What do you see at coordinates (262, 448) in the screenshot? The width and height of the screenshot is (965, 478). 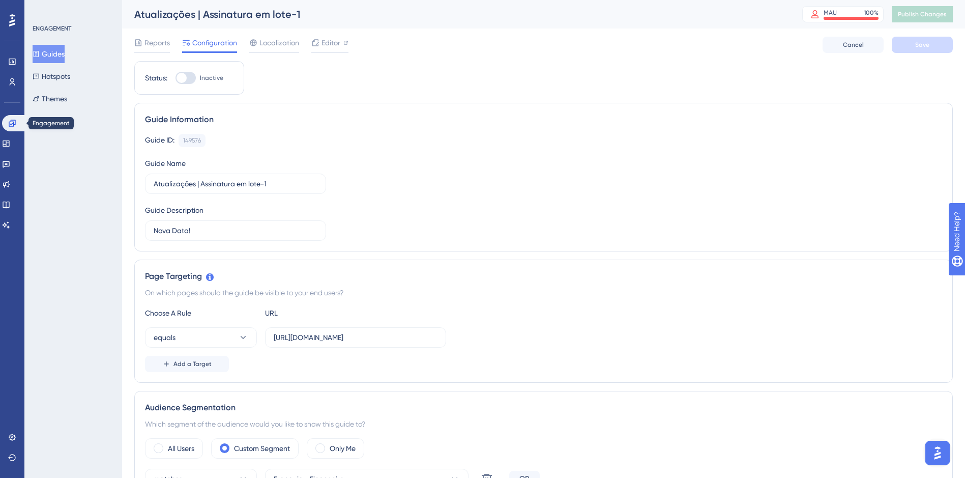 I see `label: Custom Segment` at bounding box center [262, 448].